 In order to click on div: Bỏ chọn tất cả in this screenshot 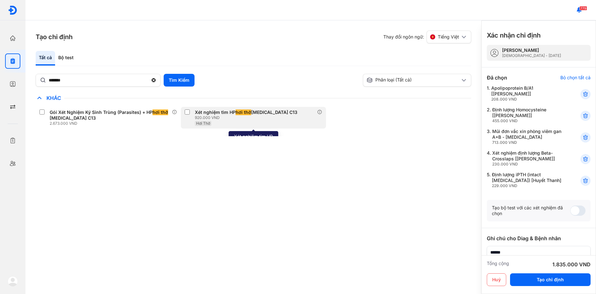, I will do `click(576, 78)`.